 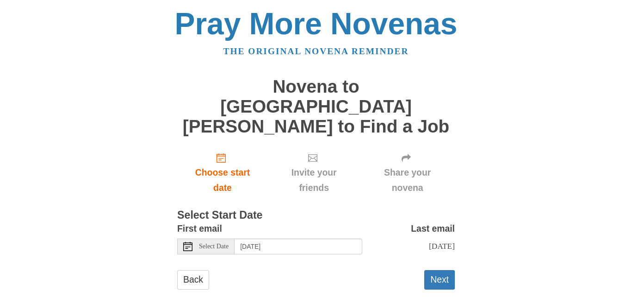 What do you see at coordinates (223, 173) in the screenshot?
I see `a: Choose start date` at bounding box center [223, 173].